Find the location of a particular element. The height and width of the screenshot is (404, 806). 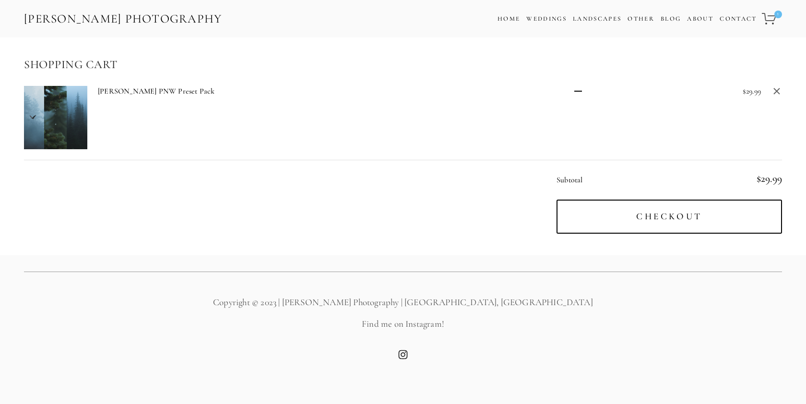

a: Home is located at coordinates (508, 19).